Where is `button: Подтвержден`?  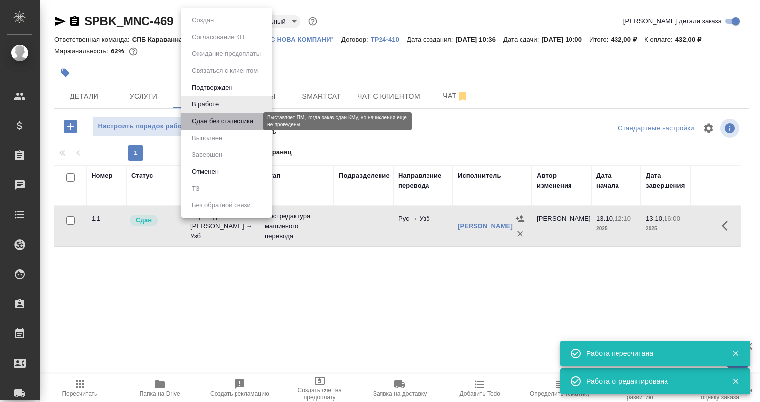
button: Подтвержден is located at coordinates (212, 88).